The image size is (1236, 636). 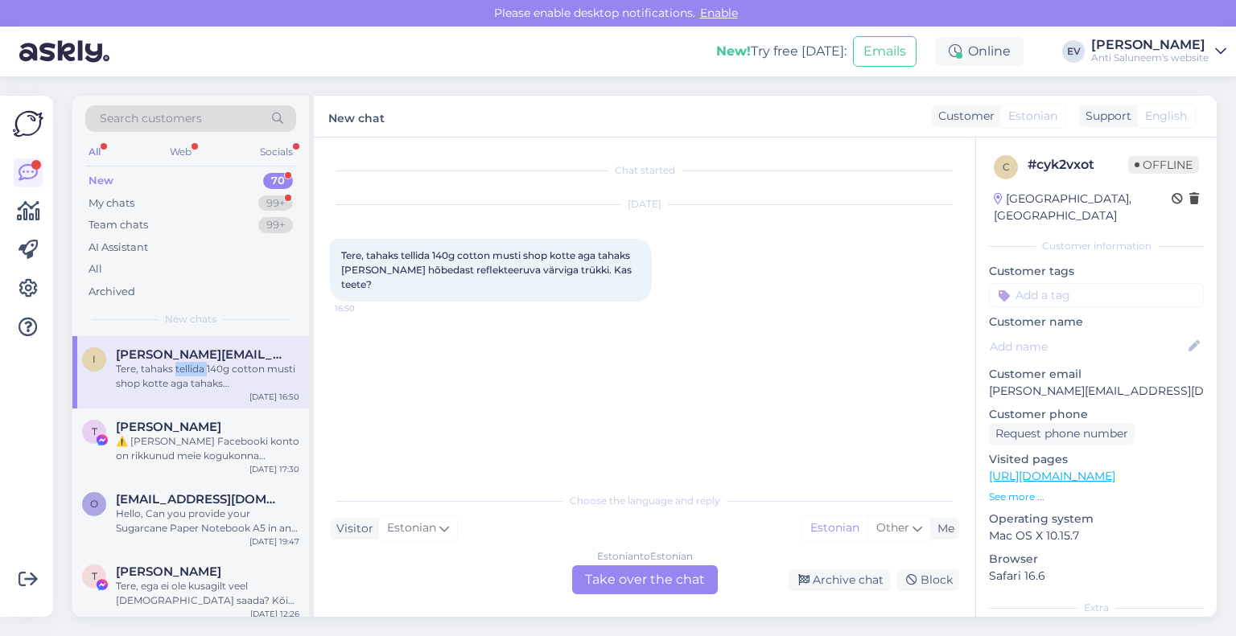 I want to click on span: c, so click(x=1006, y=167).